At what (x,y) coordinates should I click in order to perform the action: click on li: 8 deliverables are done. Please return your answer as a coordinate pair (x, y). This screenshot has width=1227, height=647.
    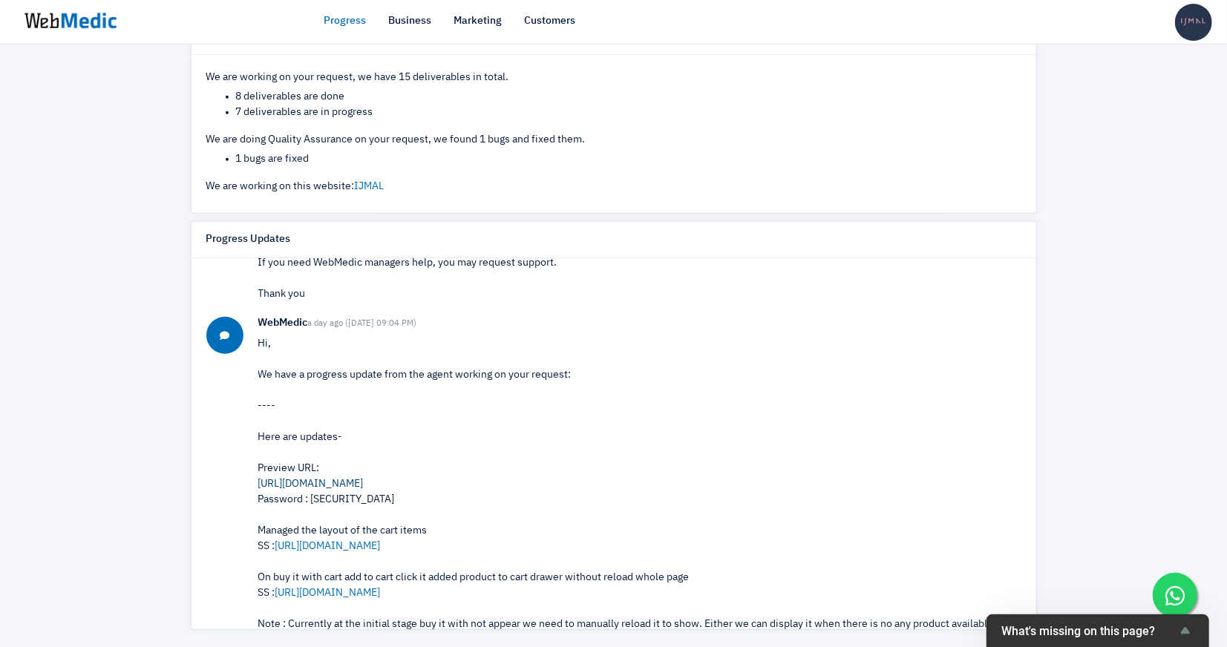
    Looking at the image, I should click on (629, 97).